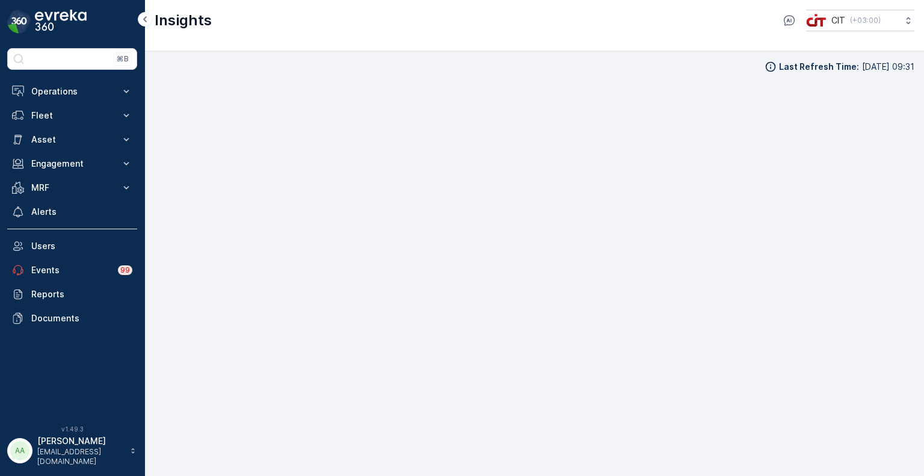  What do you see at coordinates (82, 318) in the screenshot?
I see `p: Documents` at bounding box center [82, 318].